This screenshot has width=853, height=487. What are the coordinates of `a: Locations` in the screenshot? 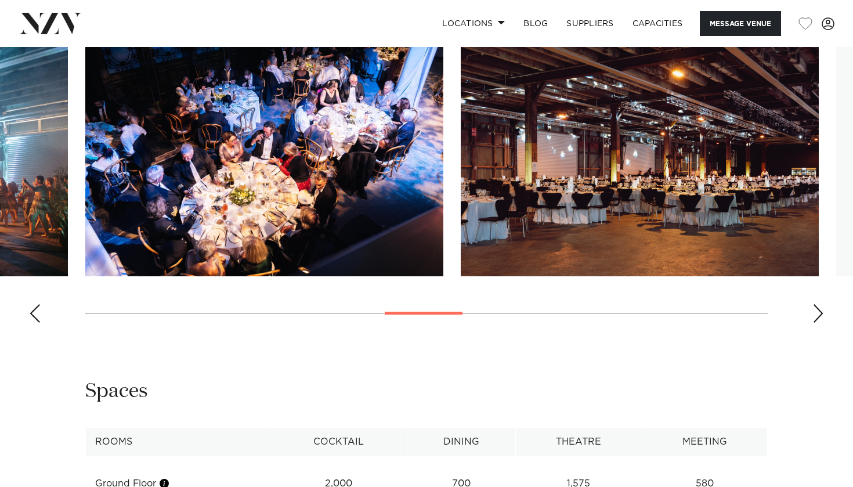 It's located at (473, 23).